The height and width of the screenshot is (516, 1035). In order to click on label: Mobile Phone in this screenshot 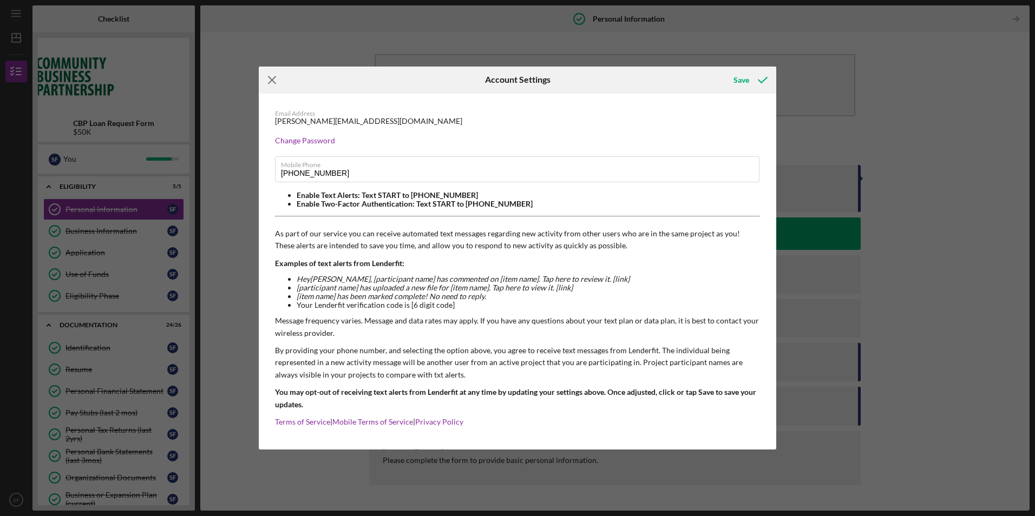, I will do `click(520, 163)`.